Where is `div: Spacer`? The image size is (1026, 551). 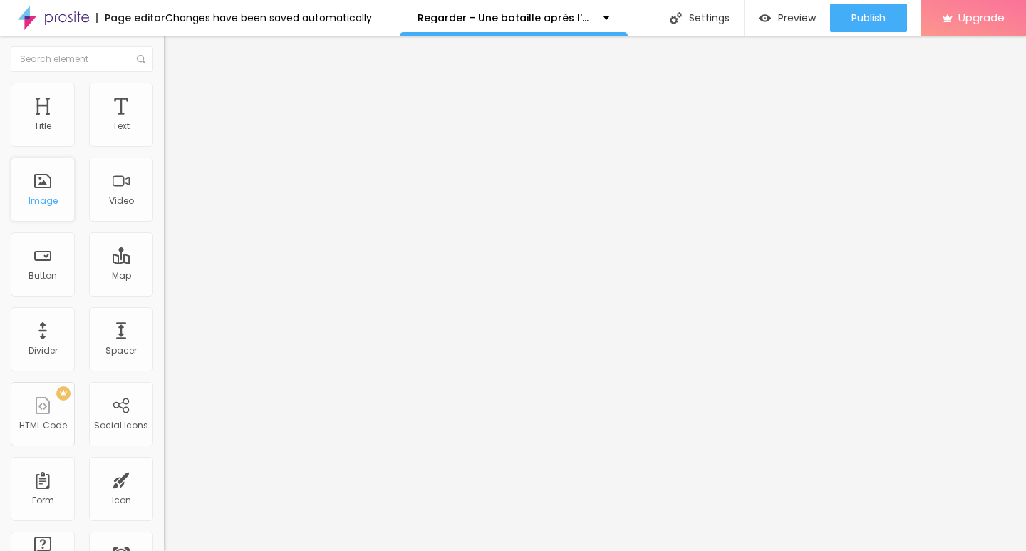
div: Spacer is located at coordinates (121, 351).